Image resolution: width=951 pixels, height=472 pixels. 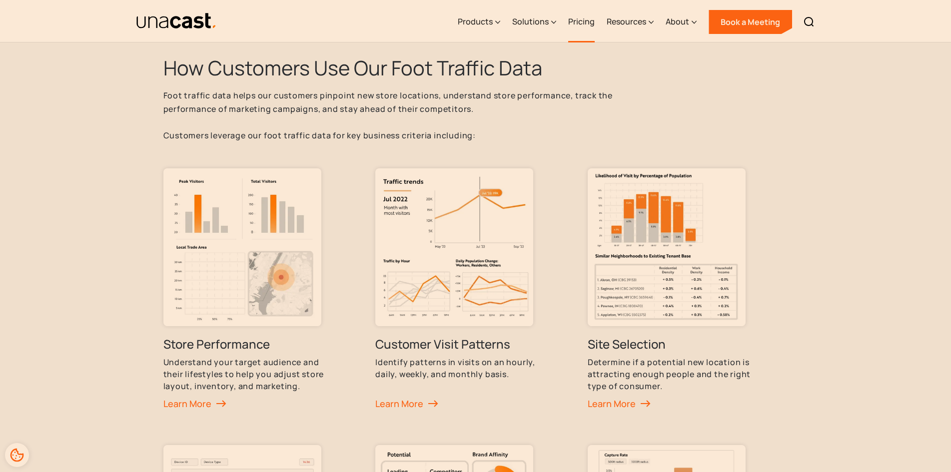 What do you see at coordinates (626, 344) in the screenshot?
I see `h3: Site Selection` at bounding box center [626, 344].